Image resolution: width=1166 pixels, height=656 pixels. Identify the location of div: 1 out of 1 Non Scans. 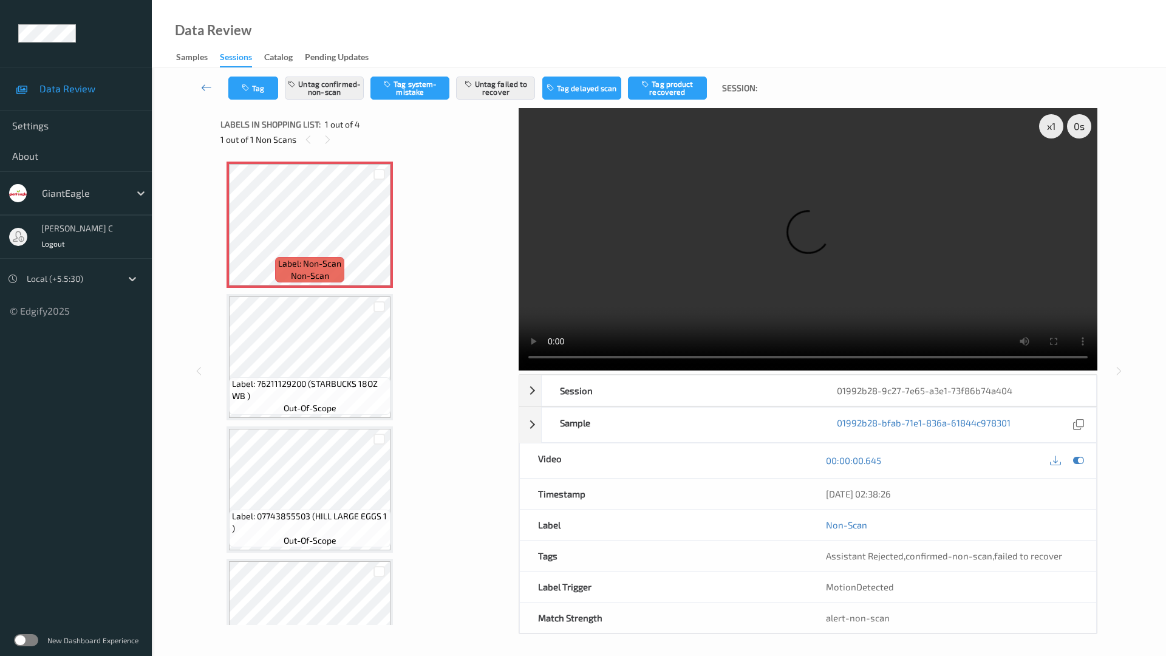
(365, 139).